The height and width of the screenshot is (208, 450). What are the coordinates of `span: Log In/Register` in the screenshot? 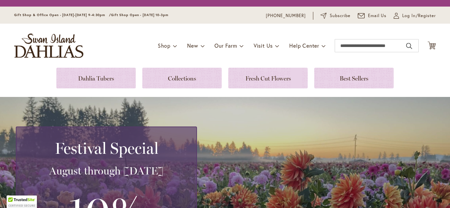 It's located at (419, 16).